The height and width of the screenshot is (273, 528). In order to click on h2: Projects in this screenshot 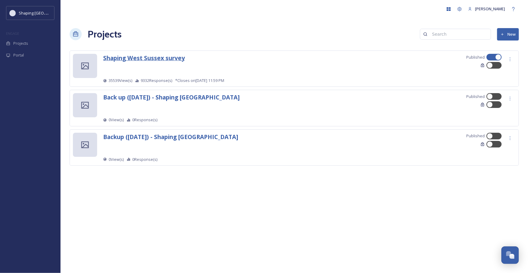, I will do `click(105, 34)`.